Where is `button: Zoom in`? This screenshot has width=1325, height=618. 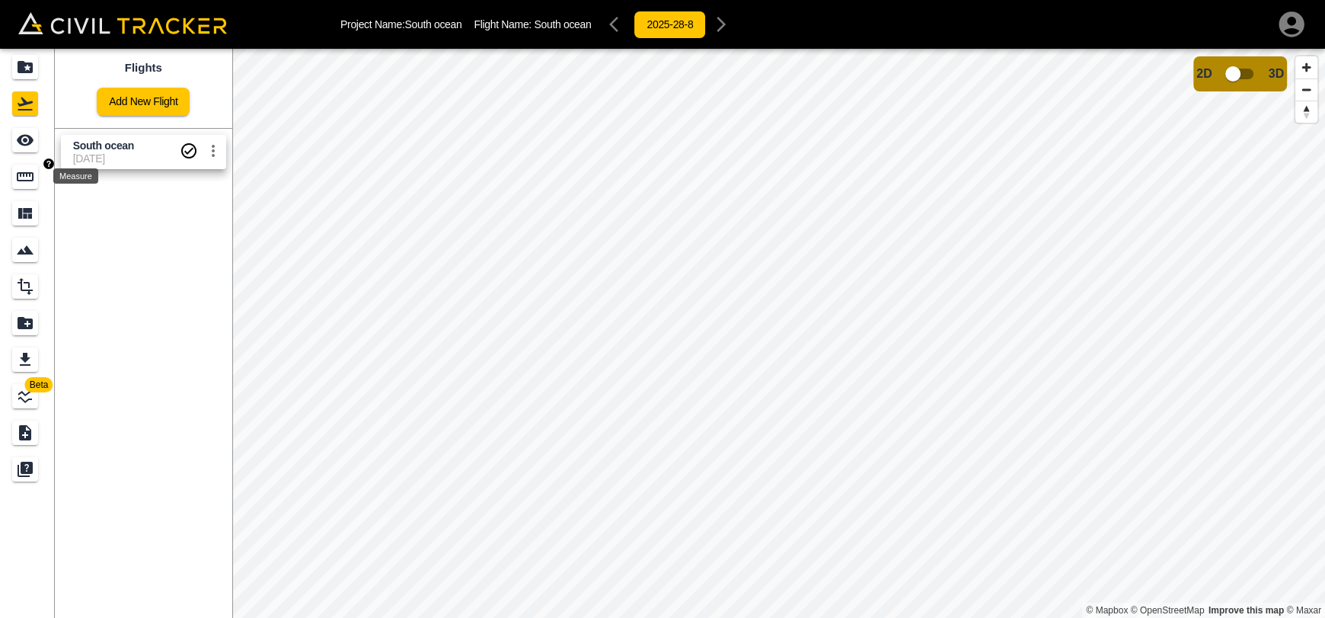 button: Zoom in is located at coordinates (1306, 67).